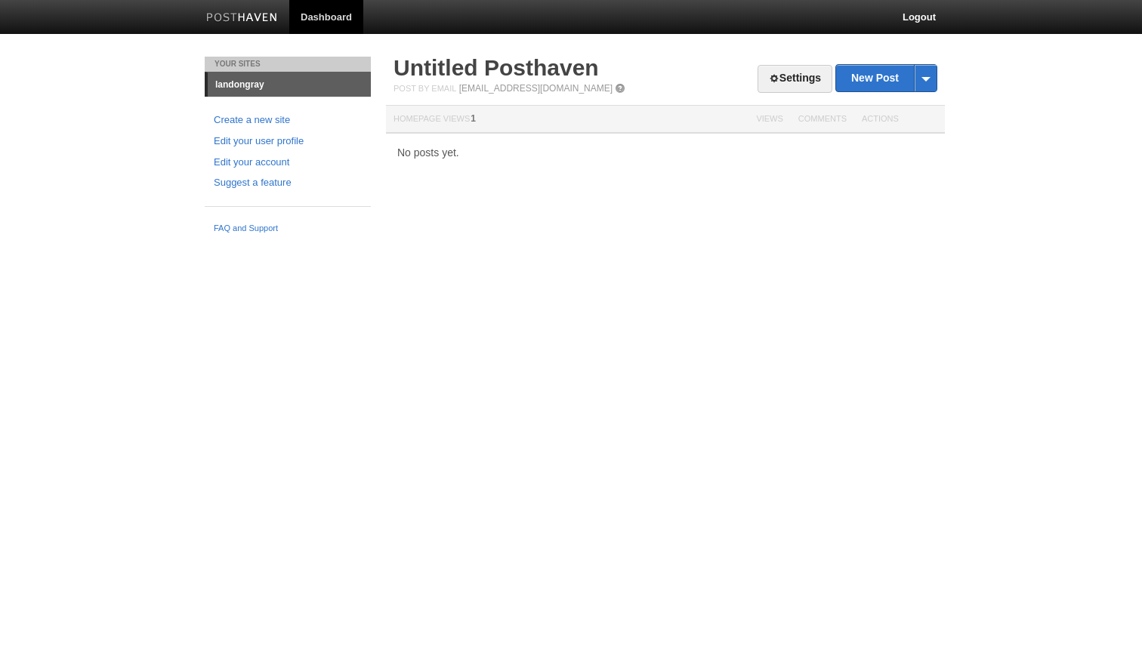 The height and width of the screenshot is (647, 1142). I want to click on a: New Post, so click(886, 78).